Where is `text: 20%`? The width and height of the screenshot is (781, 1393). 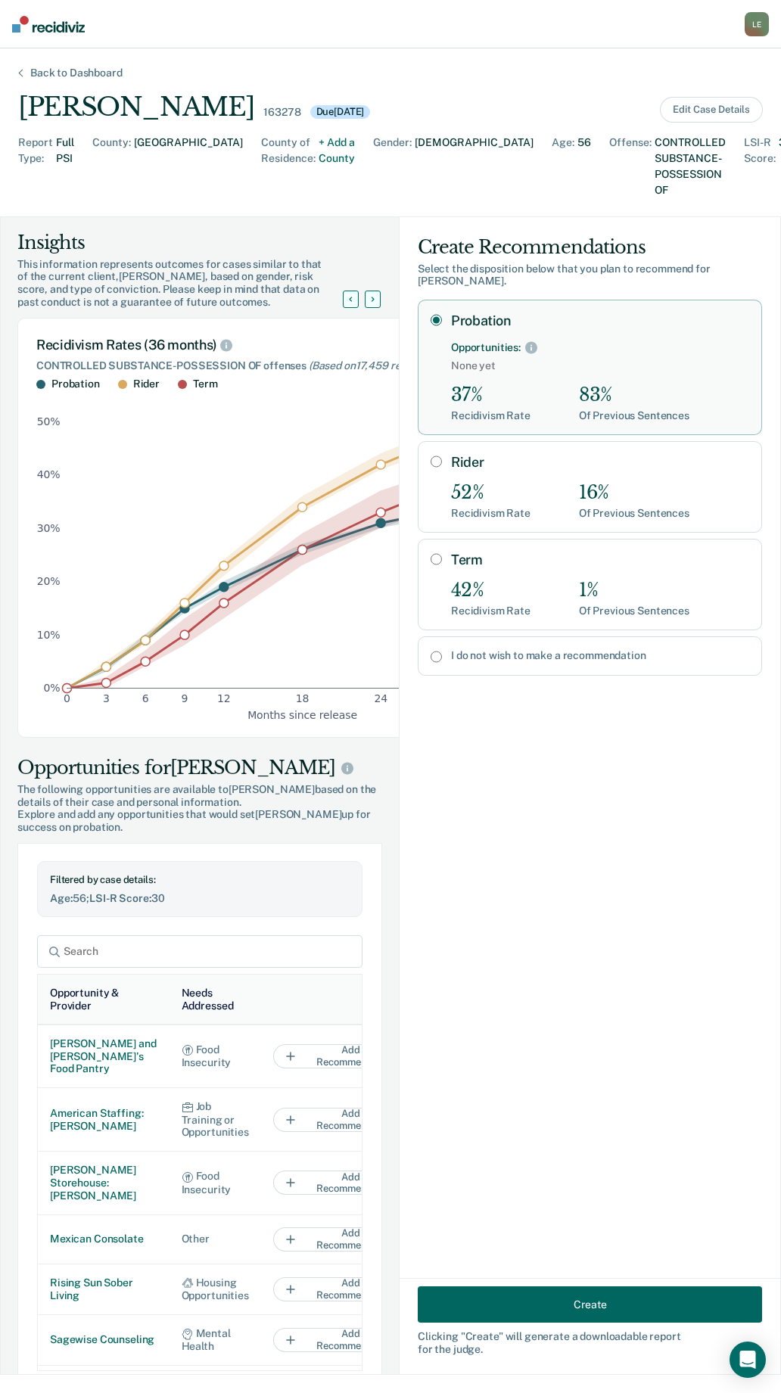 text: 20% is located at coordinates (48, 581).